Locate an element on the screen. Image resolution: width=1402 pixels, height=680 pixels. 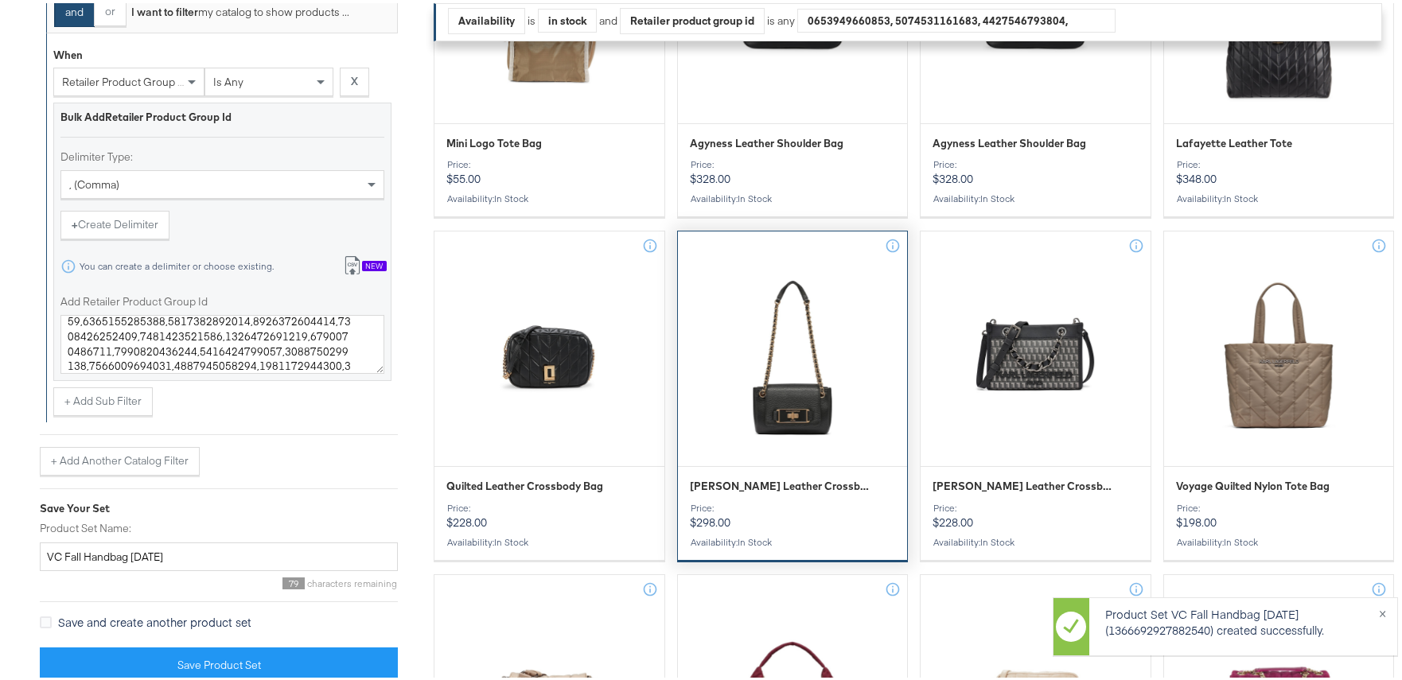
div: my catalog to show products ... is located at coordinates (238, 9).